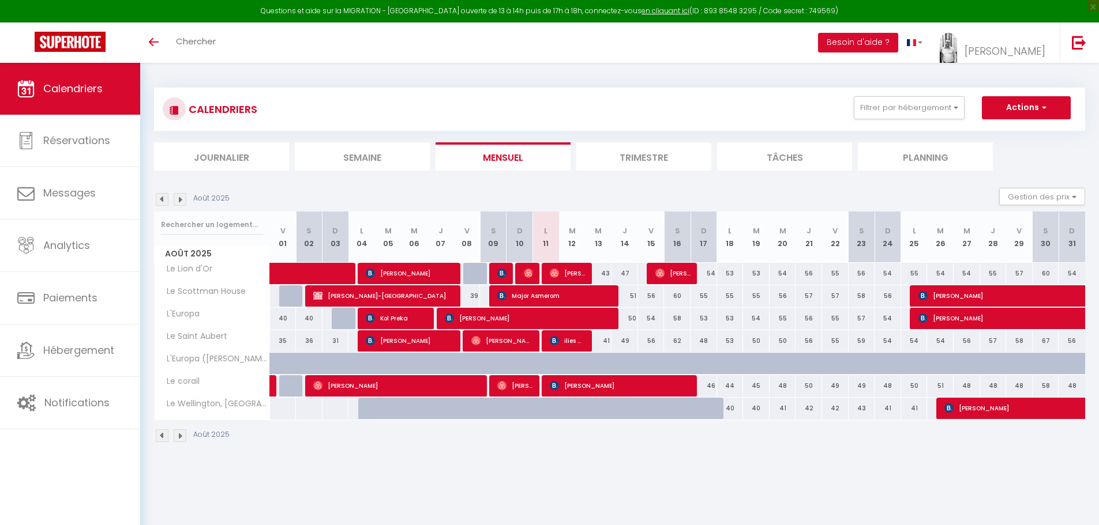  What do you see at coordinates (1078, 42) in the screenshot?
I see `img: logout` at bounding box center [1078, 42].